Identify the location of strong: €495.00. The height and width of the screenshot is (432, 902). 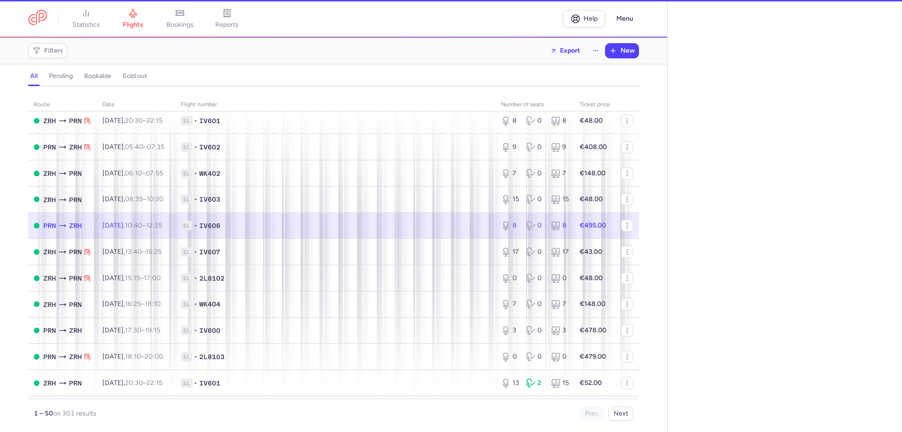
(593, 225).